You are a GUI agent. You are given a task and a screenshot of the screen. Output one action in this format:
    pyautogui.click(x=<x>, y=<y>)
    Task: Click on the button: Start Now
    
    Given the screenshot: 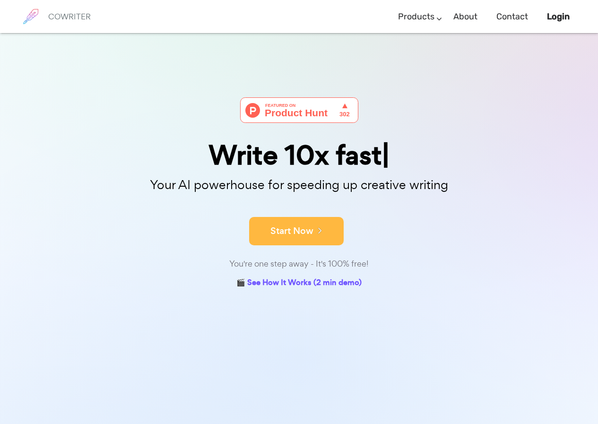 What is the action you would take?
    pyautogui.click(x=296, y=231)
    